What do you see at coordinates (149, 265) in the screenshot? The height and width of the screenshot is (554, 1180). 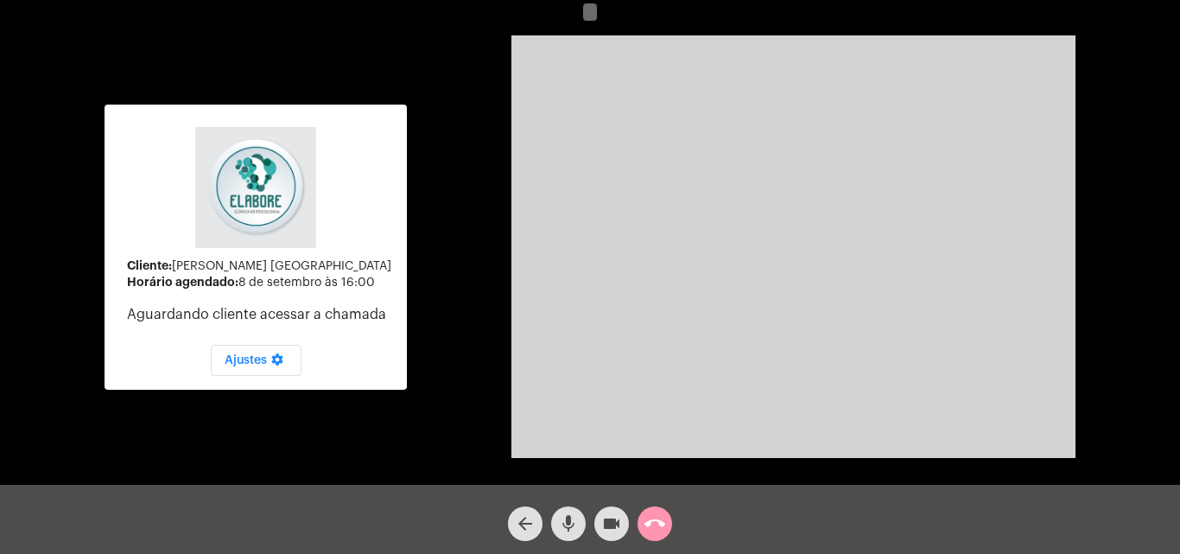 I see `strong: Cliente:` at bounding box center [149, 265].